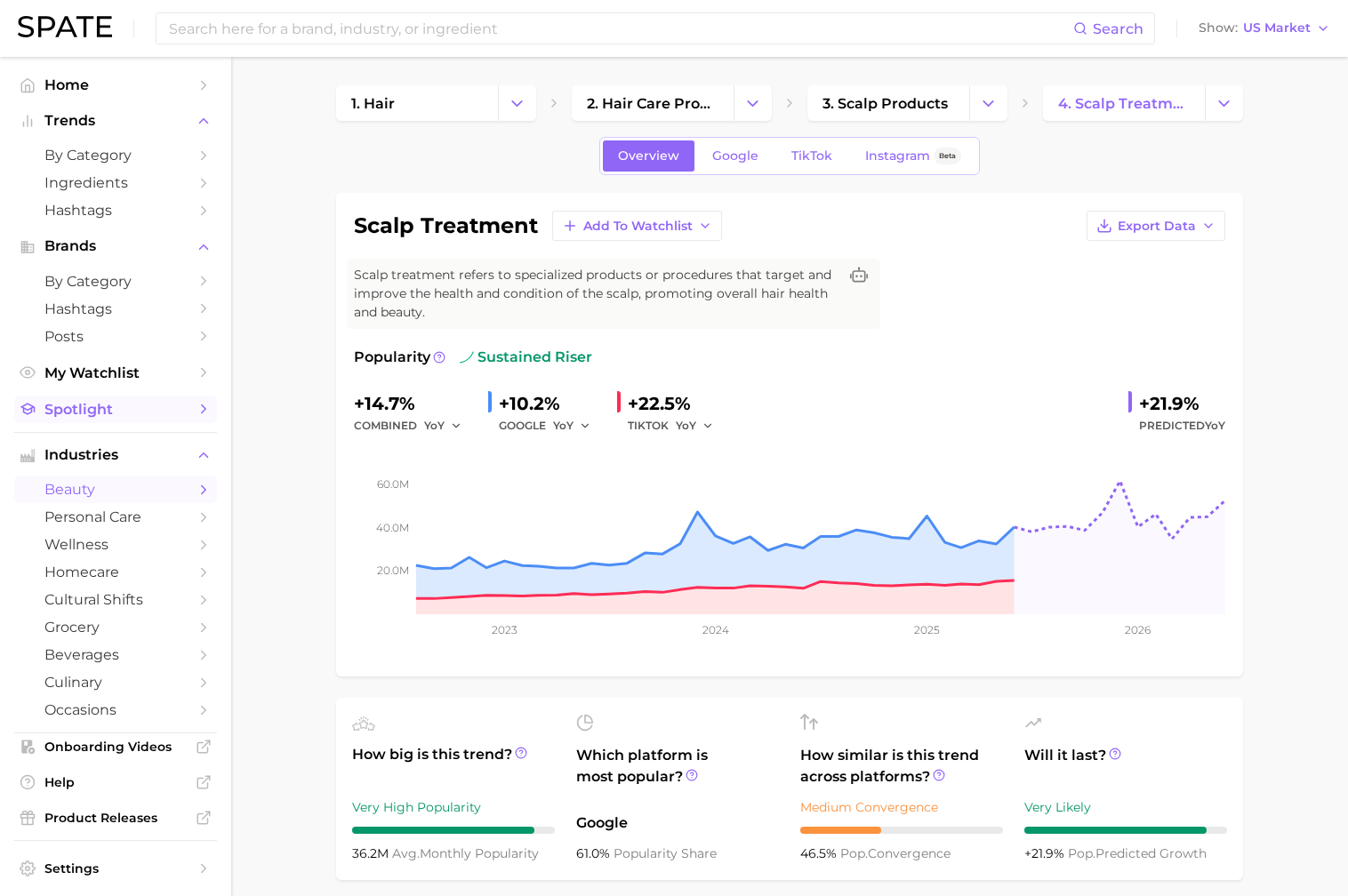  Describe the element at coordinates (1046, 853) in the screenshot. I see `span: +21.9%` at that location.